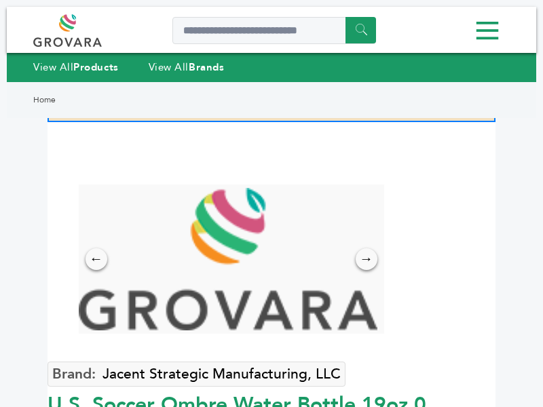 This screenshot has width=543, height=407. I want to click on strong: Brands, so click(206, 67).